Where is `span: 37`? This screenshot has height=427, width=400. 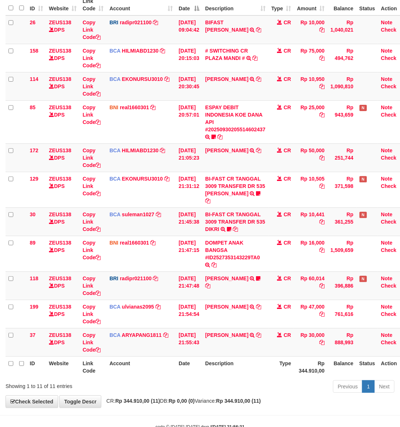
span: 37 is located at coordinates (33, 335).